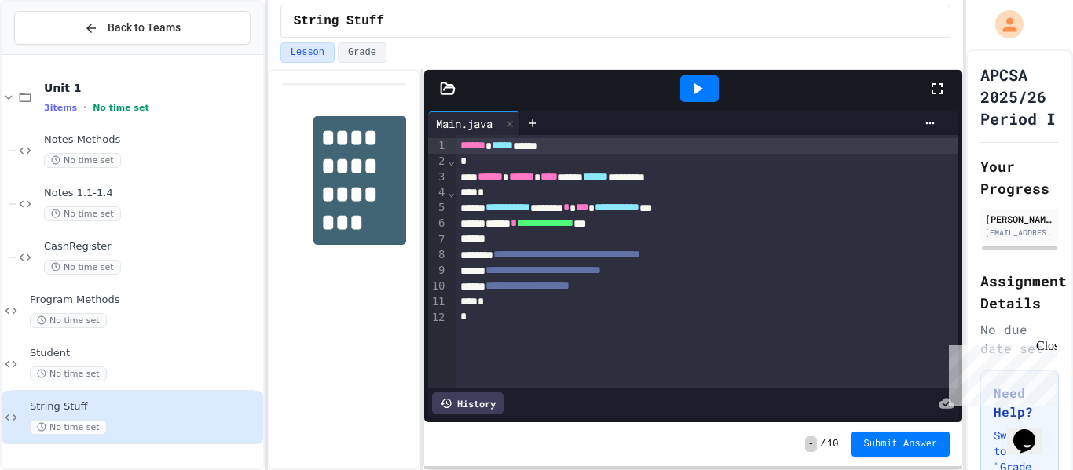 This screenshot has height=470, width=1073. Describe the element at coordinates (1003, 24) in the screenshot. I see `div: My Account` at that location.